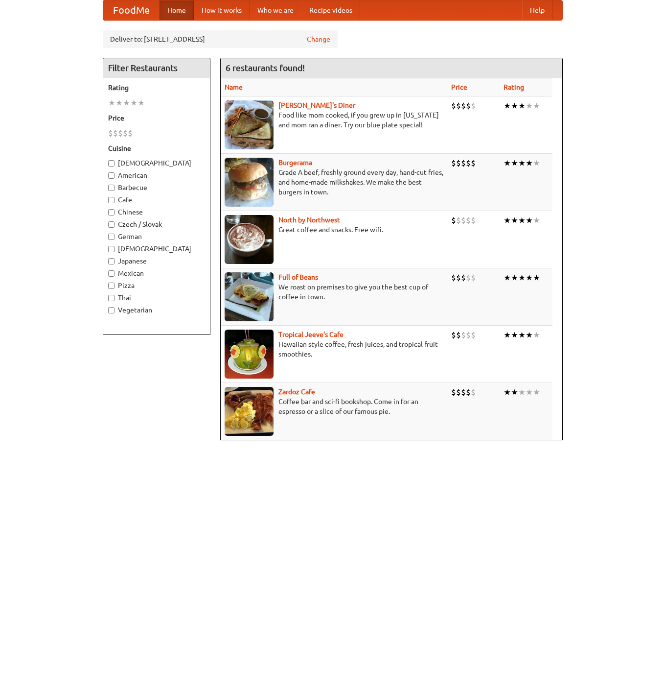 The width and height of the screenshot is (665, 693). Describe the element at coordinates (297, 392) in the screenshot. I see `b: Zardoz Cafe` at that location.